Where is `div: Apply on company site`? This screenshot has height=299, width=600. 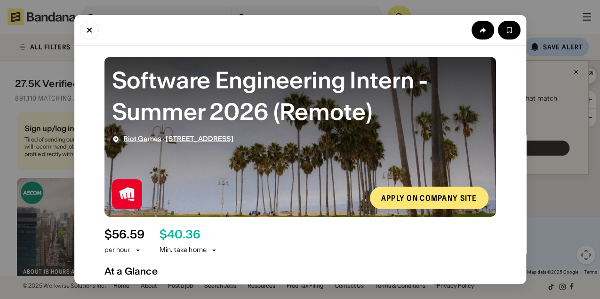 div: Apply on company site is located at coordinates (429, 198).